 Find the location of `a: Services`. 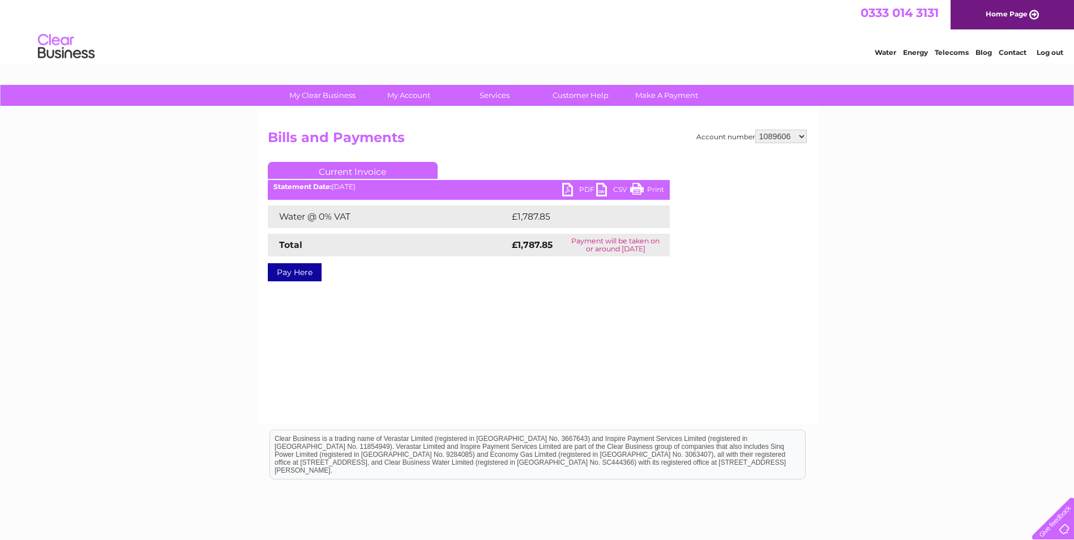

a: Services is located at coordinates (494, 95).